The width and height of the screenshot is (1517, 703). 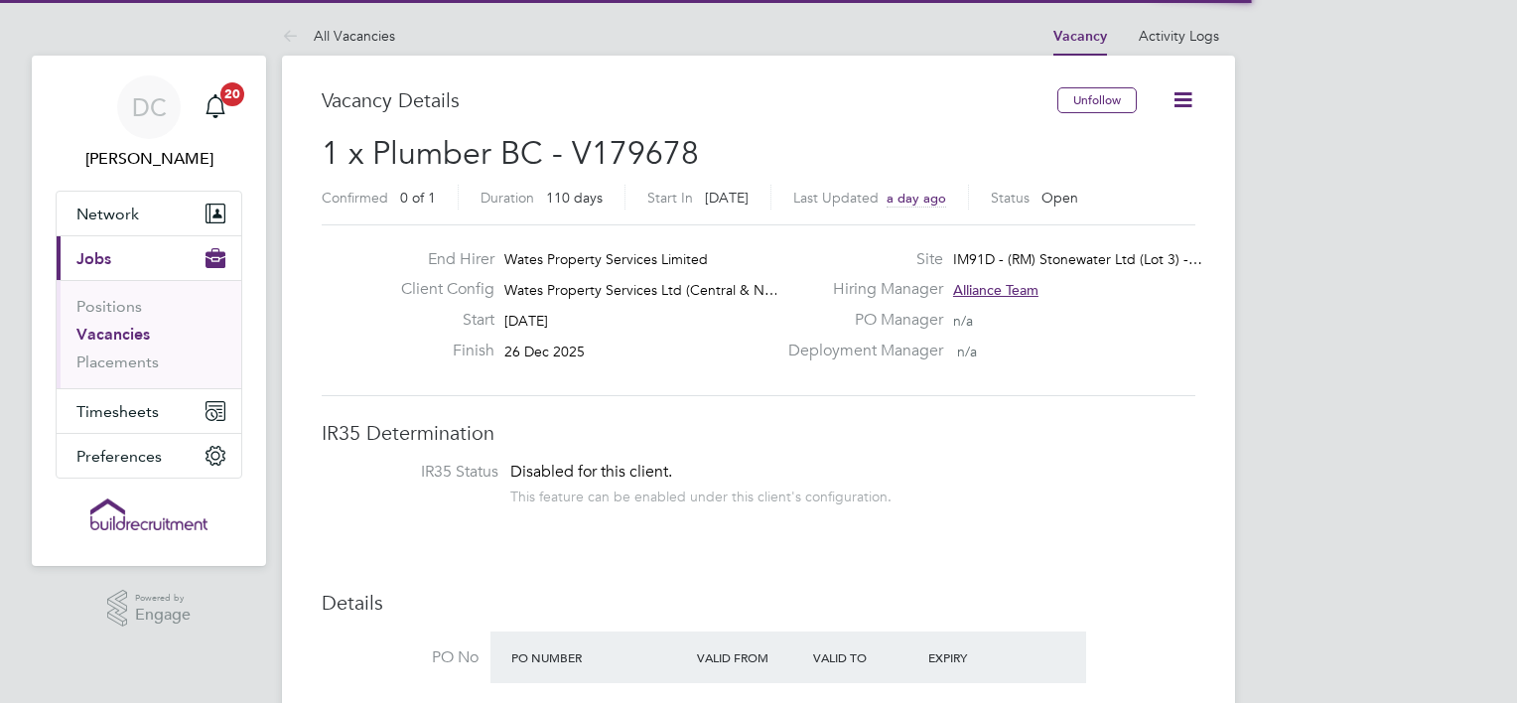 I want to click on a: Vacancies, so click(x=113, y=334).